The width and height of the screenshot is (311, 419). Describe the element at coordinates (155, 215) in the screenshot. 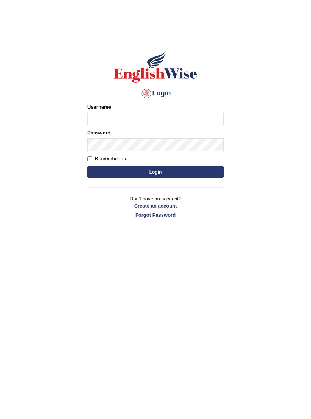

I see `a: Forgot Password` at that location.